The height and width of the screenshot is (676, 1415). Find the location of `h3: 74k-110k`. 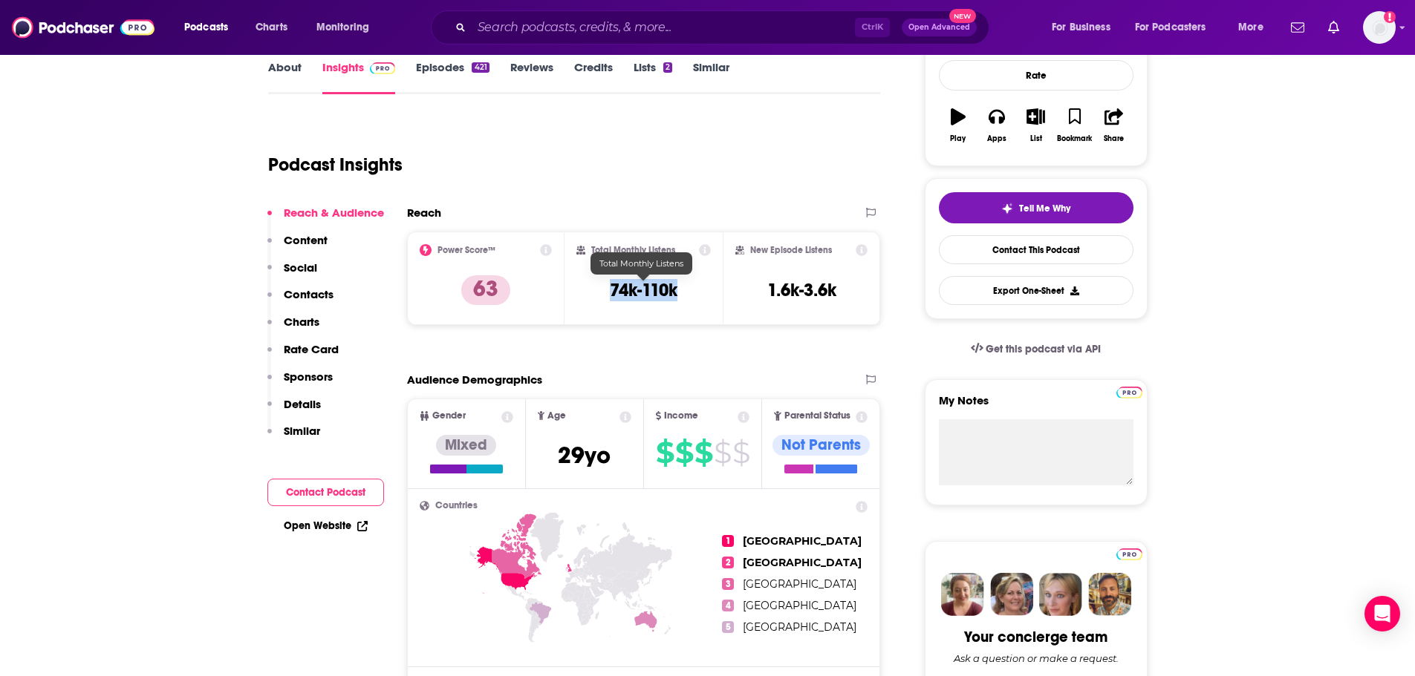

h3: 74k-110k is located at coordinates (643, 290).